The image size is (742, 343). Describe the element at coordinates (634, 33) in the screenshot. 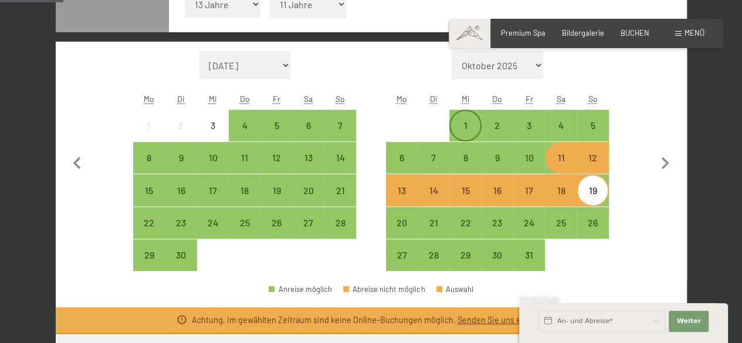

I see `a: BUCHEN` at that location.